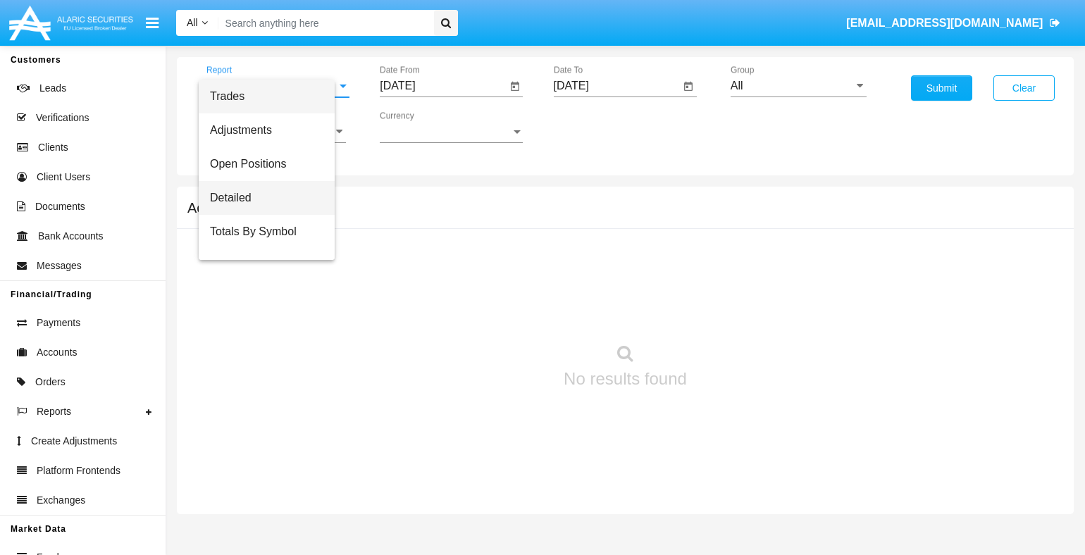 This screenshot has height=555, width=1085. What do you see at coordinates (266, 232) in the screenshot?
I see `span: Totals By Symbol` at bounding box center [266, 232].